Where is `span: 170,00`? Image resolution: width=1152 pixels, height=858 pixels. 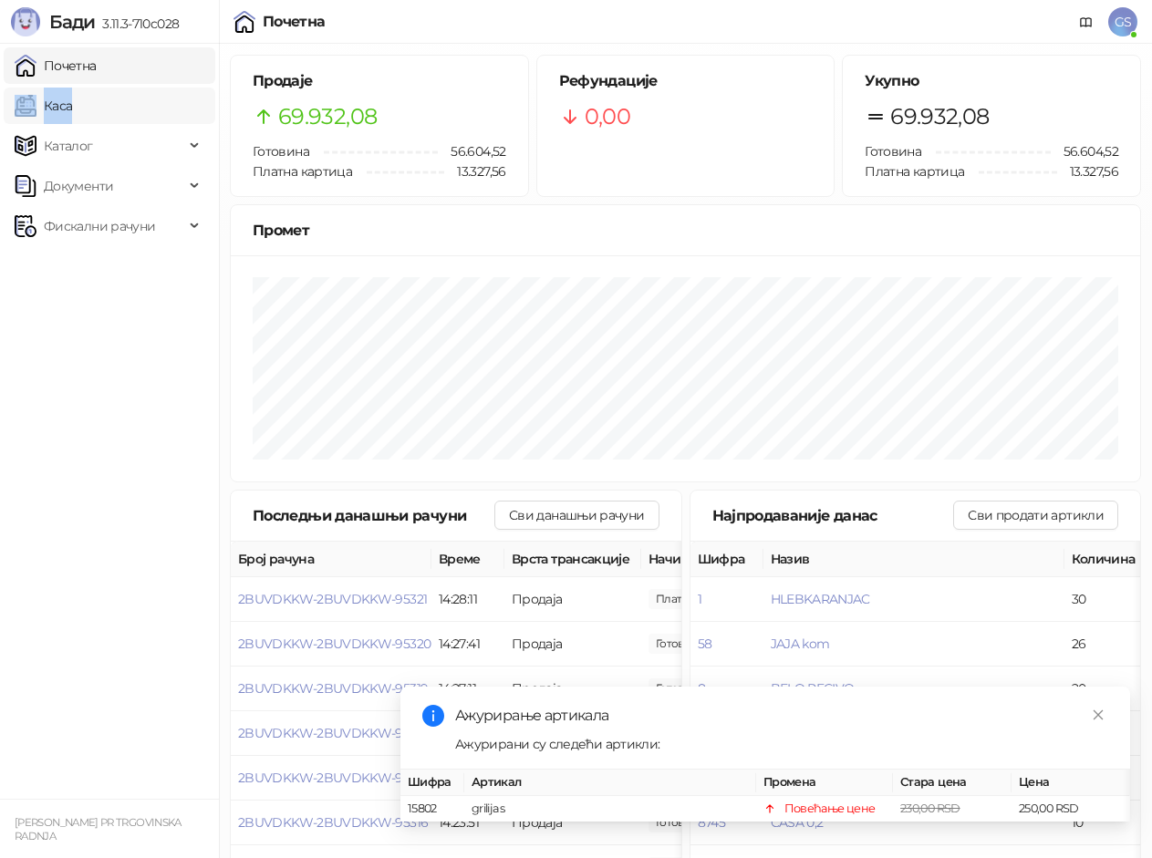
span: 170,00 is located at coordinates (697, 599).